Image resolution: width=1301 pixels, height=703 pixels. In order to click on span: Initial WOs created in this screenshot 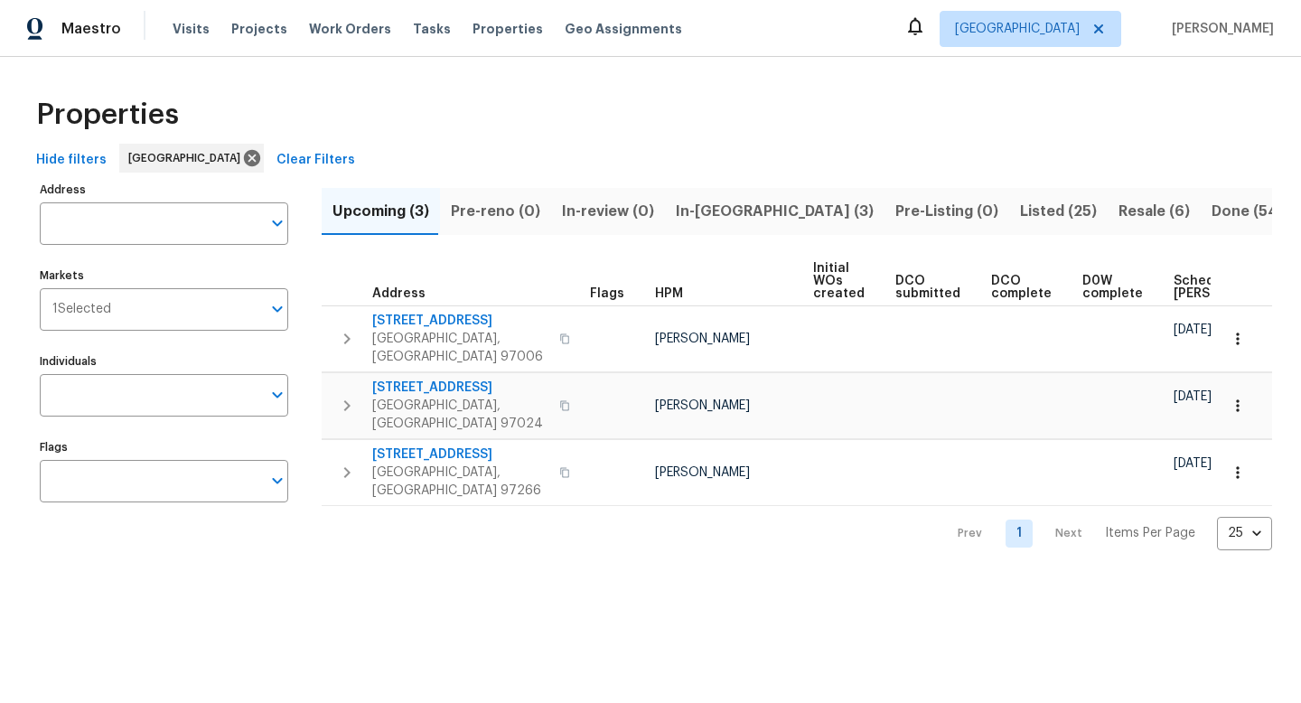, I will do `click(838, 281)`.